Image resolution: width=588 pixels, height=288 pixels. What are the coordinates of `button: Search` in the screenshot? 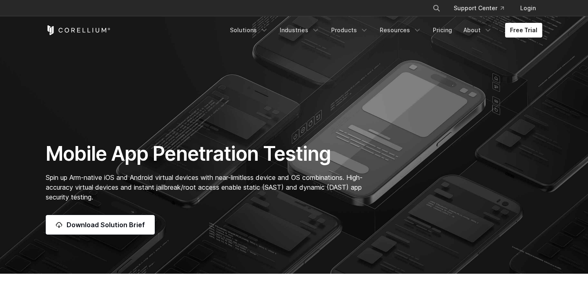 It's located at (436, 8).